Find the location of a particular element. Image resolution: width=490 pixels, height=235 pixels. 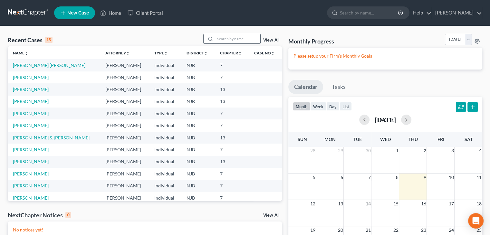

span: 23 is located at coordinates (423, 230).